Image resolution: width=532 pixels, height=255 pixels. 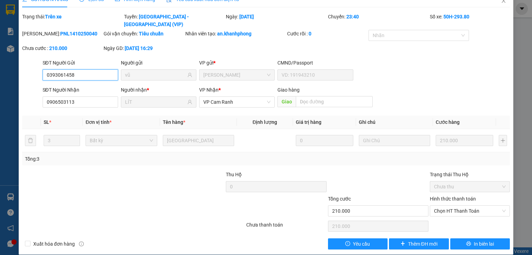 I want to click on input: Tên người nhận, so click(x=156, y=102).